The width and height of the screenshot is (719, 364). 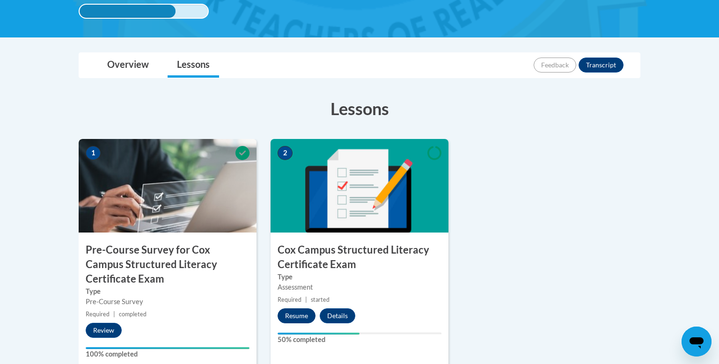 What do you see at coordinates (103, 331) in the screenshot?
I see `button: Review` at bounding box center [103, 331].